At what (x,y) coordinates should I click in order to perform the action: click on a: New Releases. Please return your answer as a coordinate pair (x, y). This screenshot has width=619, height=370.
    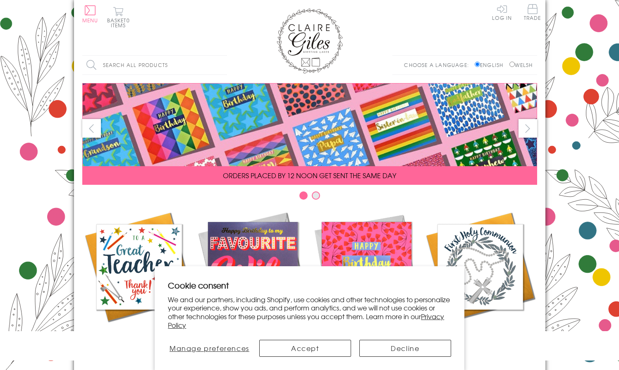
    Looking at the image, I should click on (253, 275).